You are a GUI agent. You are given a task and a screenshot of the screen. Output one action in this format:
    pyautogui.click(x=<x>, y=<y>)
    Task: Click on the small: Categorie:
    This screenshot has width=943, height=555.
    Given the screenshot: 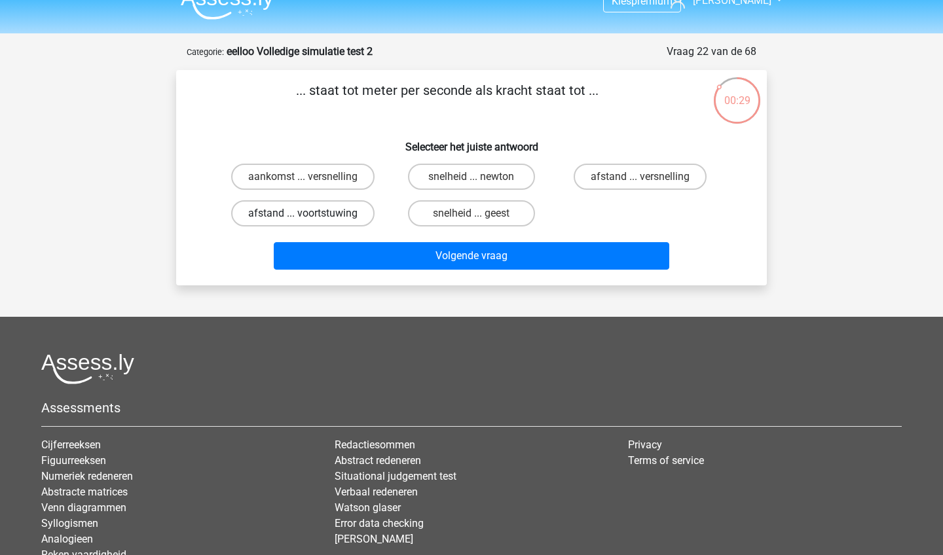 What is the action you would take?
    pyautogui.click(x=205, y=52)
    